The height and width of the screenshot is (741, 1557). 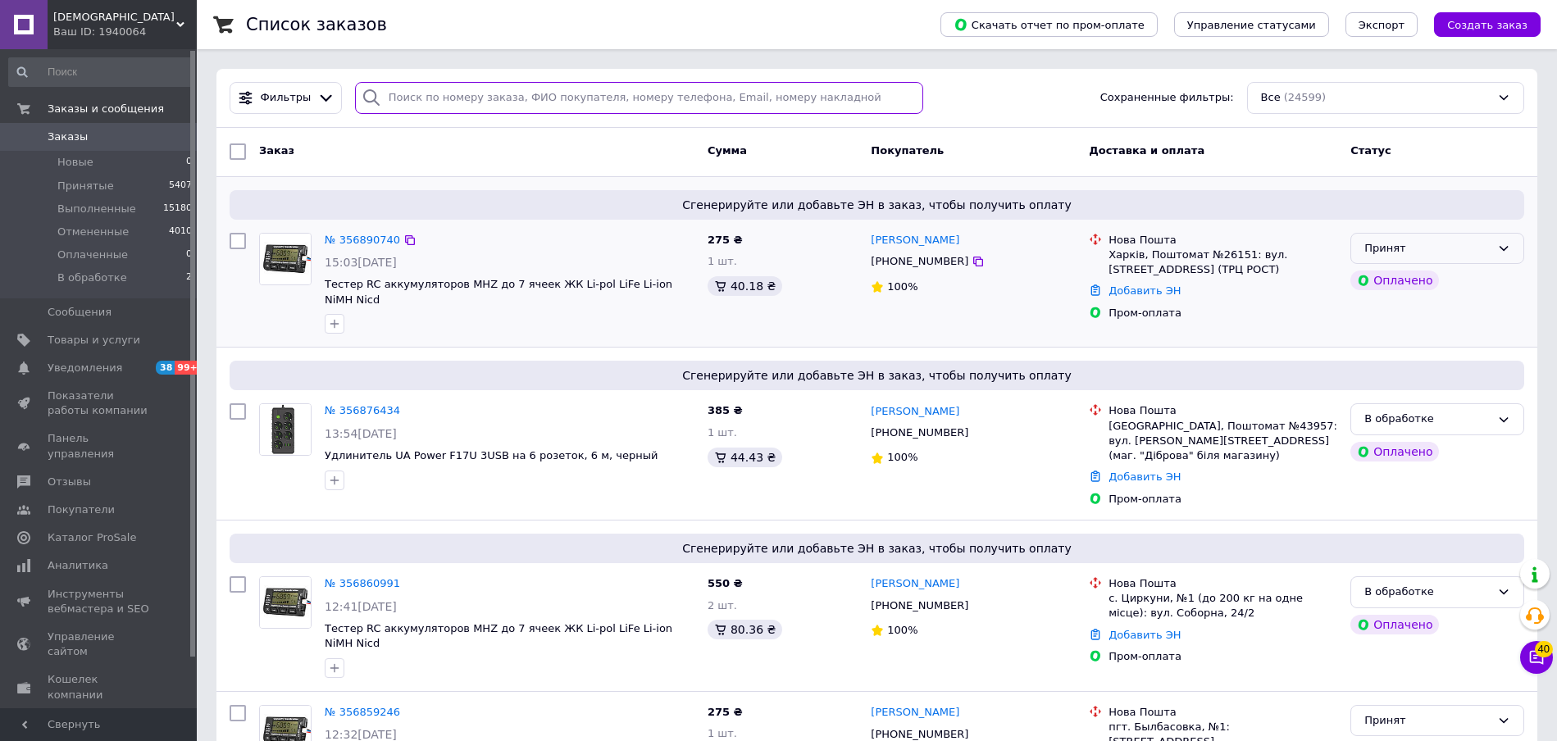 I want to click on button: Экспорт, so click(x=1382, y=25).